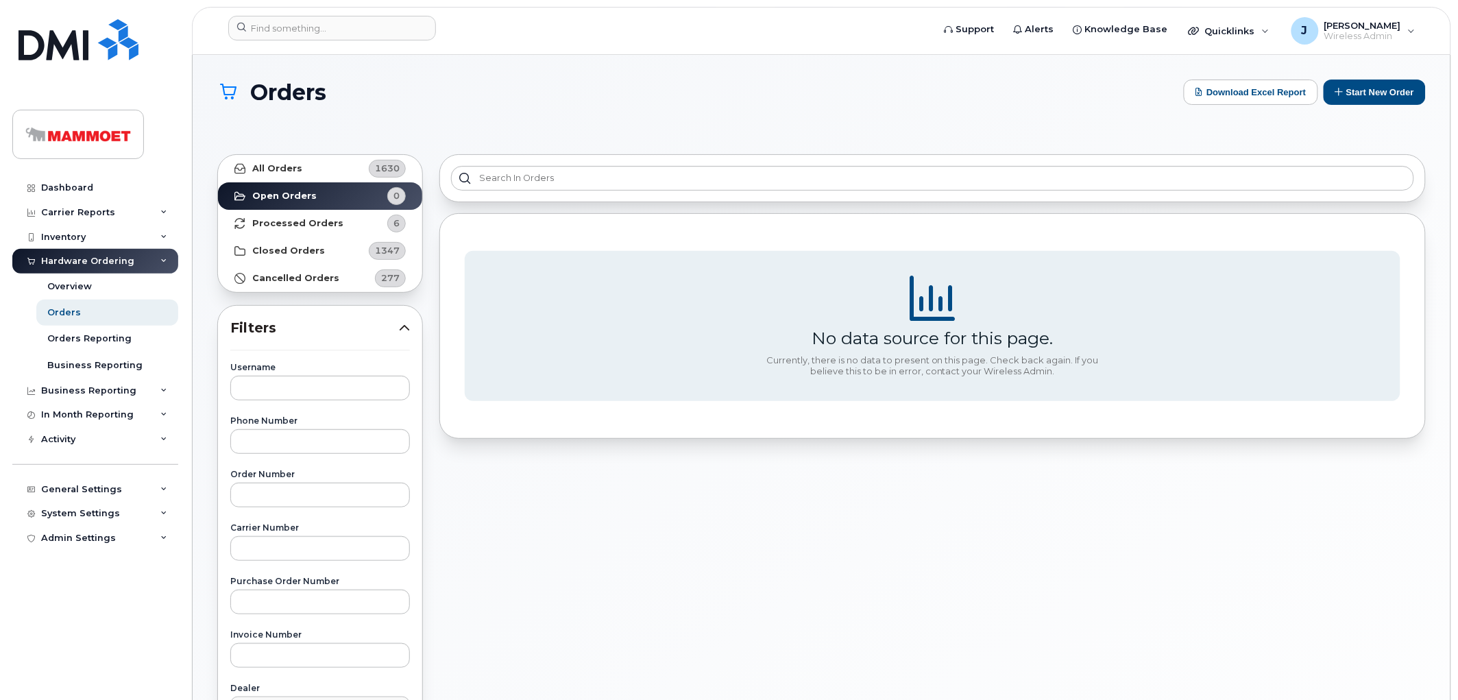  I want to click on span: 0, so click(396, 195).